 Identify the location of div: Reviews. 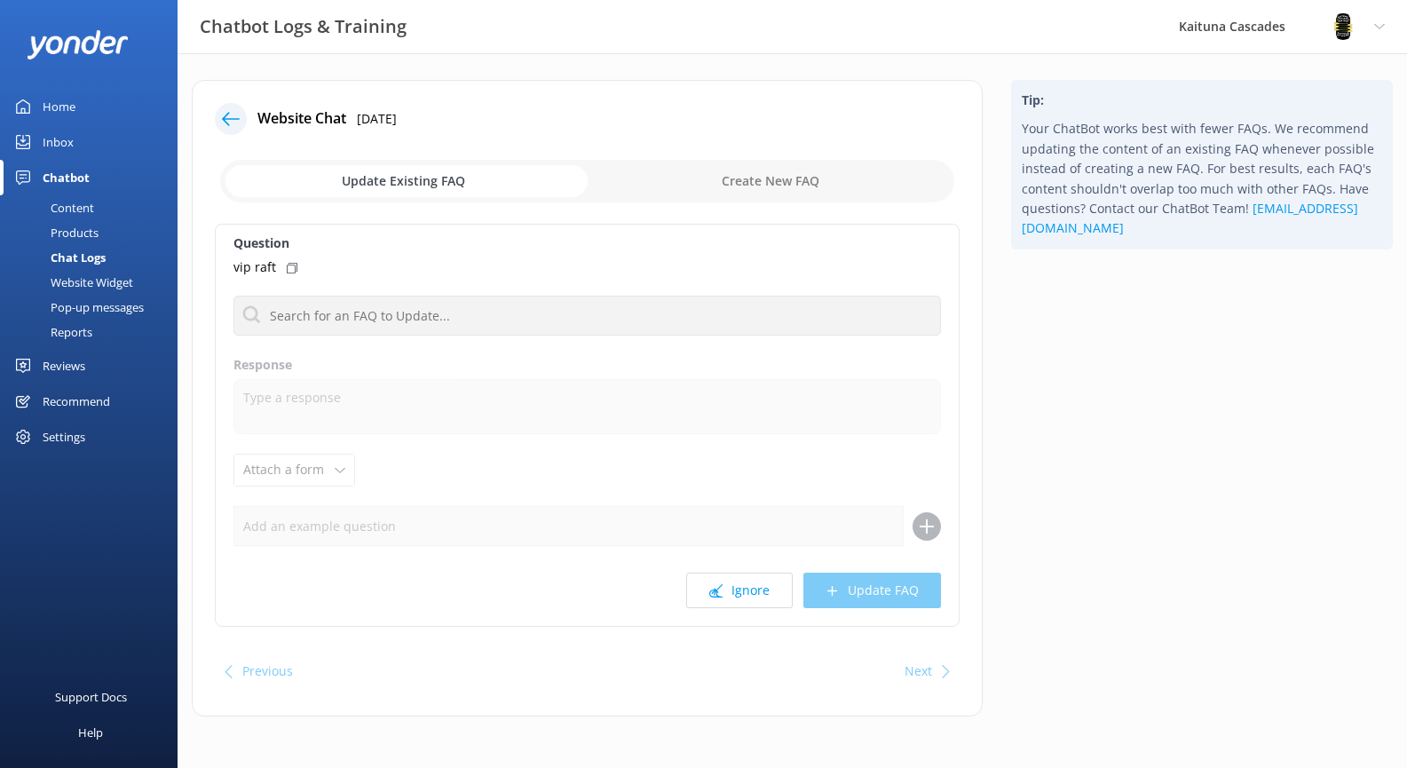
(64, 366).